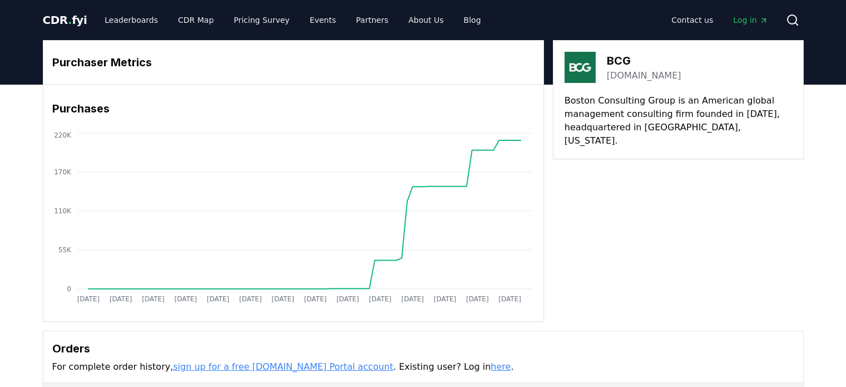 The width and height of the screenshot is (846, 387). I want to click on h3: Orders, so click(423, 348).